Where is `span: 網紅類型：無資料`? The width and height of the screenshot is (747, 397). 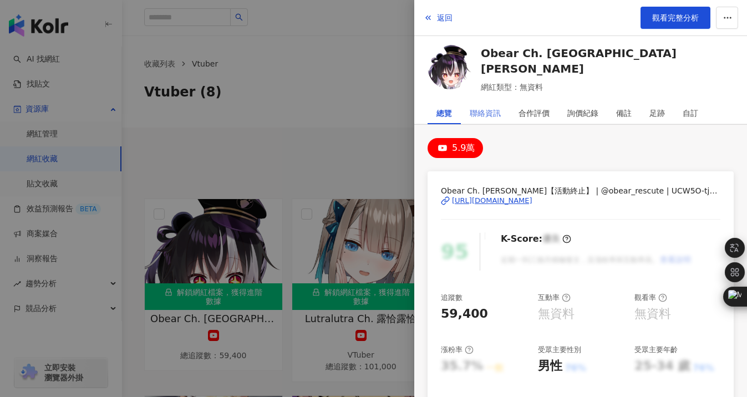 span: 網紅類型：無資料 is located at coordinates (607, 87).